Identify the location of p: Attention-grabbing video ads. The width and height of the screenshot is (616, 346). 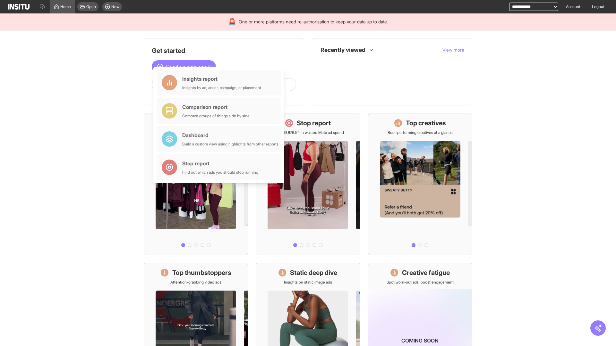
(196, 283).